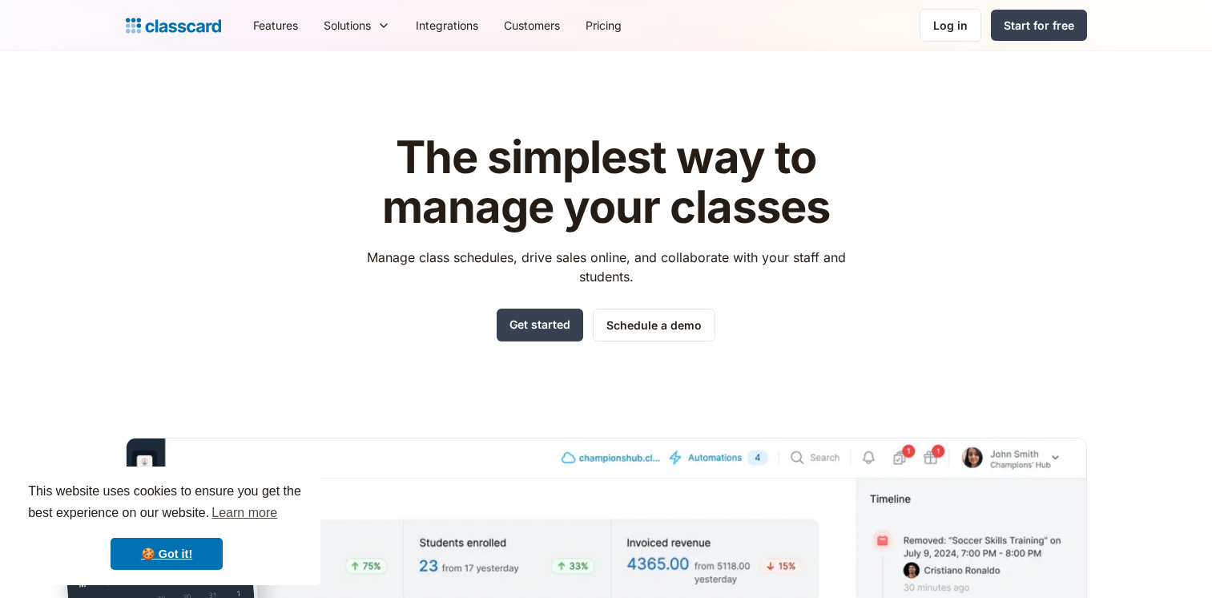  What do you see at coordinates (606, 267) in the screenshot?
I see `p: Manage class schedules, drive sales online, and collaborate with your staff and students.` at bounding box center [606, 267].